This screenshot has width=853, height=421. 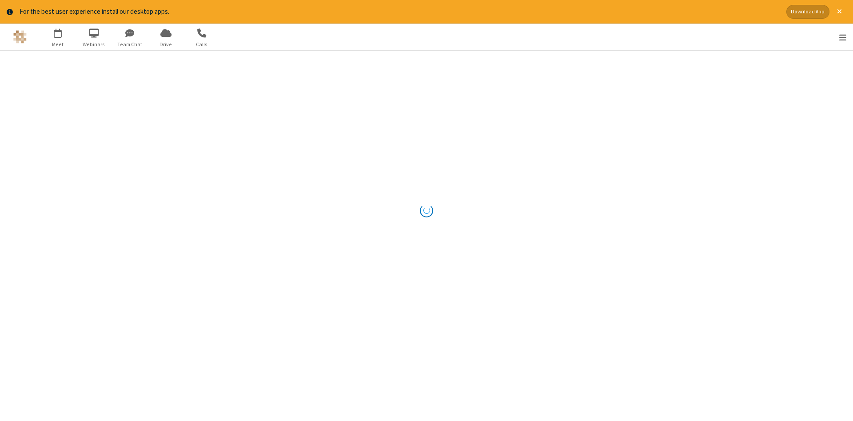 I want to click on div: Open menu, so click(x=840, y=37).